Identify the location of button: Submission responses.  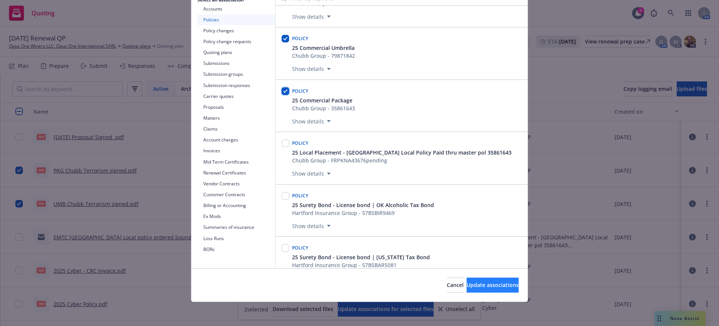
(236, 85).